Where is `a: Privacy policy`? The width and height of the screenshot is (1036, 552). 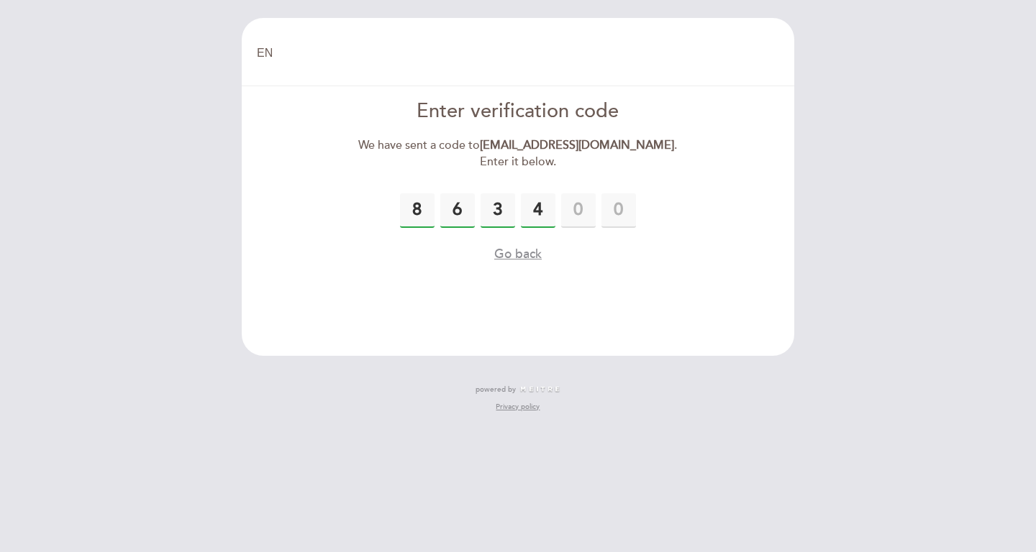 a: Privacy policy is located at coordinates (517, 407).